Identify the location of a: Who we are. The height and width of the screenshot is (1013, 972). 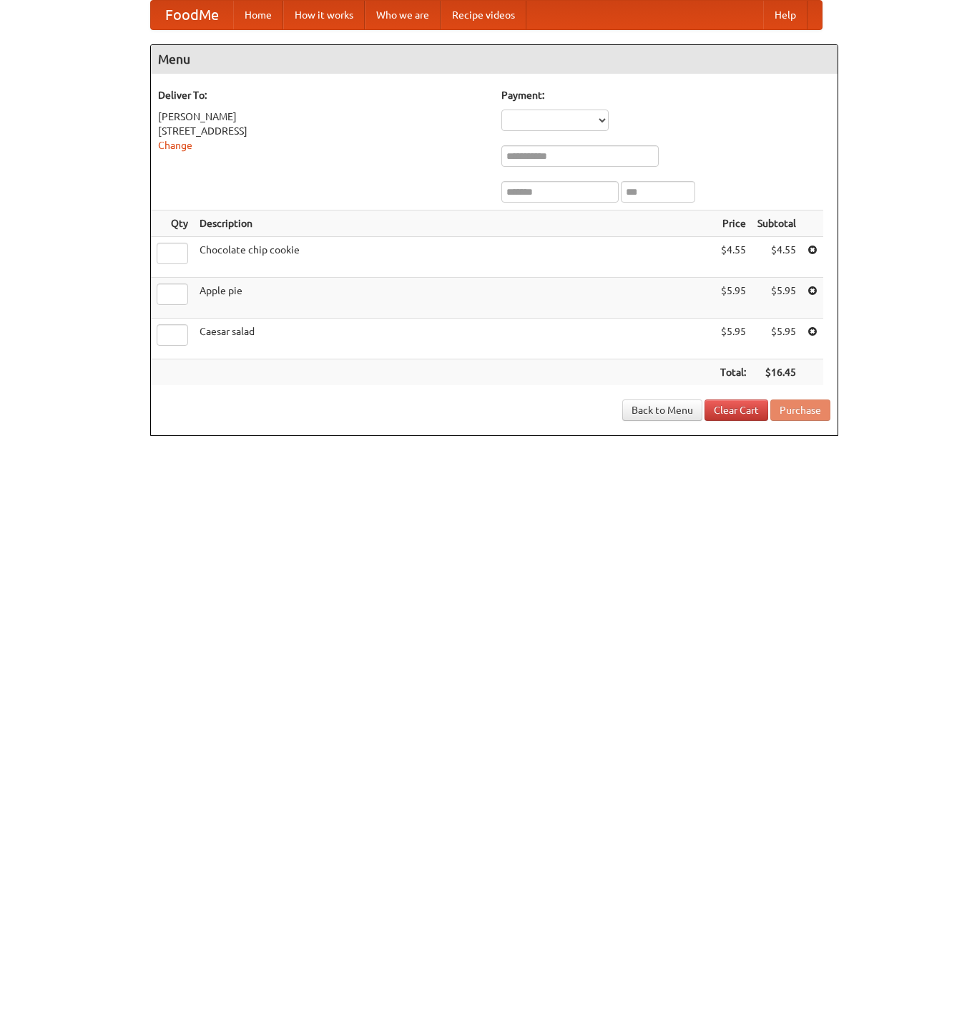
(403, 15).